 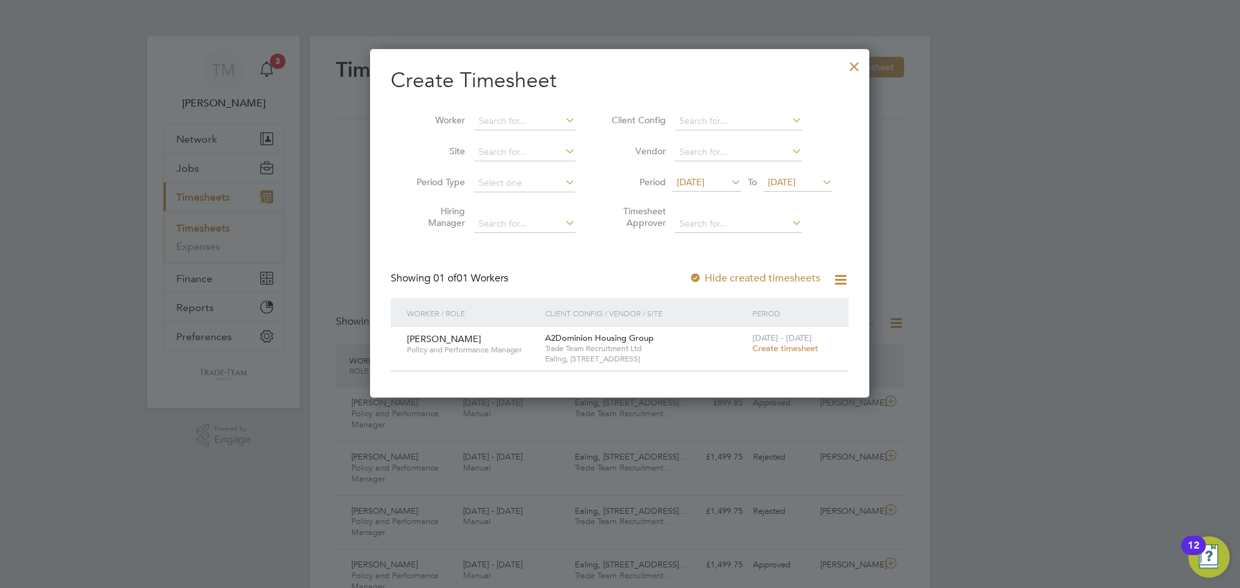 What do you see at coordinates (451, 278) in the screenshot?
I see `div: Showing` at bounding box center [451, 278].